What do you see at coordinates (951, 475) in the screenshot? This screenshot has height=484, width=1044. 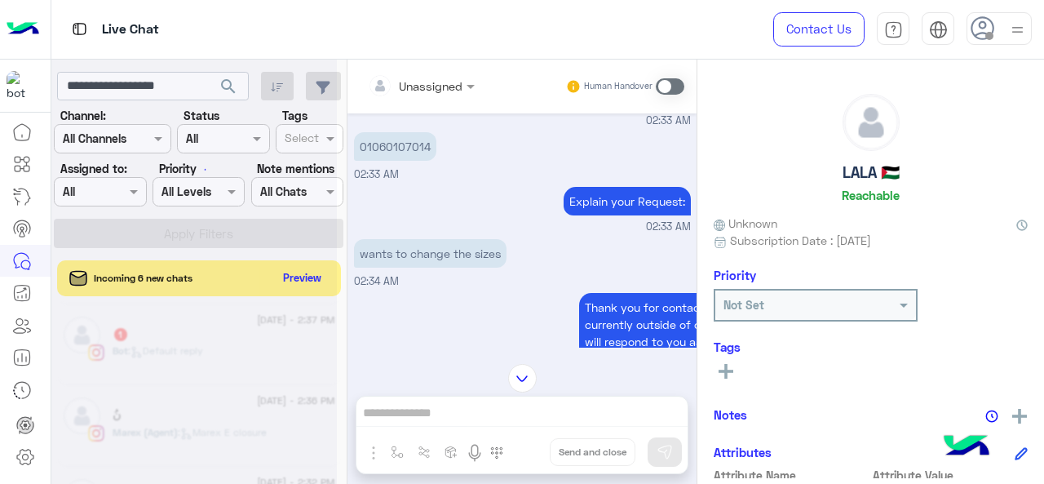 I see `span: Attribute Value` at bounding box center [951, 475].